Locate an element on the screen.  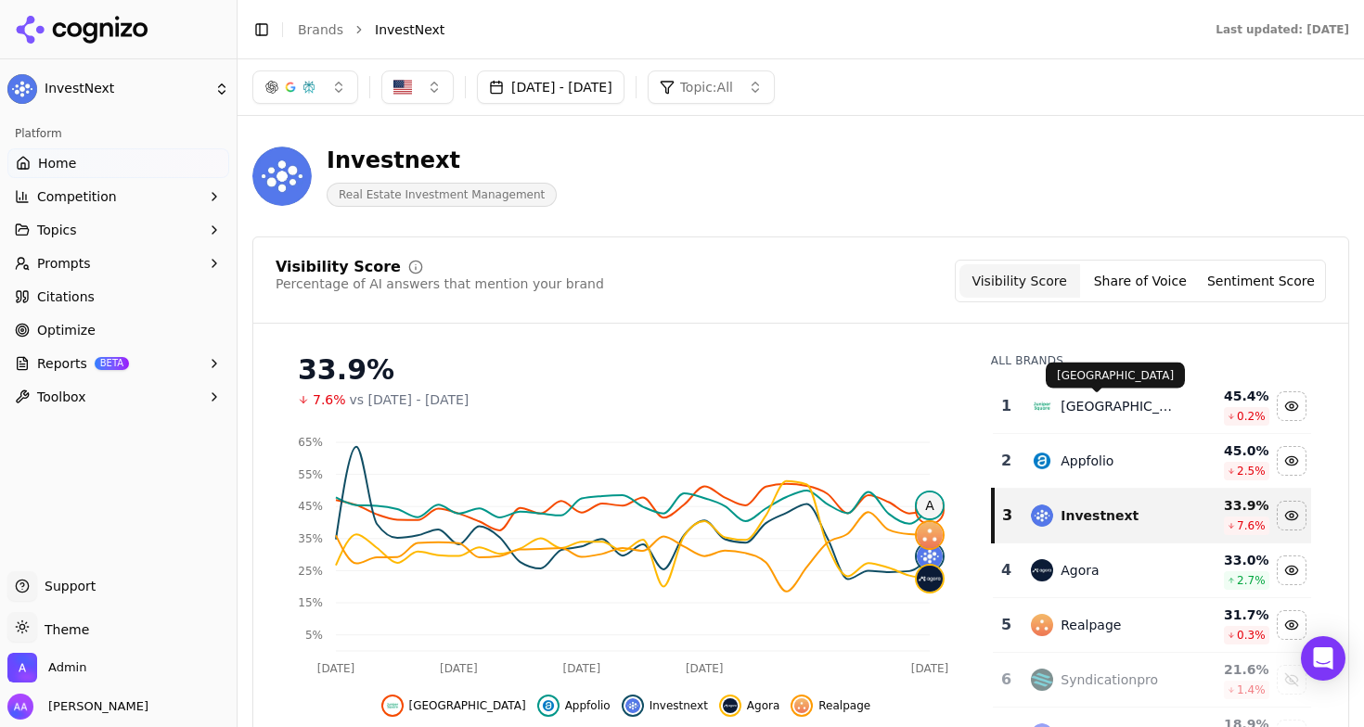
span: Toolbox is located at coordinates (61, 397).